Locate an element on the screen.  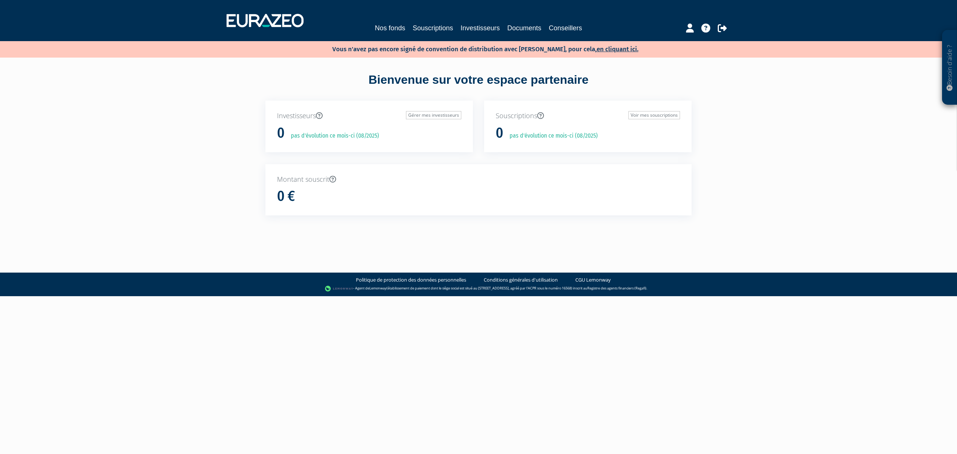
a: Documents is located at coordinates (524, 28).